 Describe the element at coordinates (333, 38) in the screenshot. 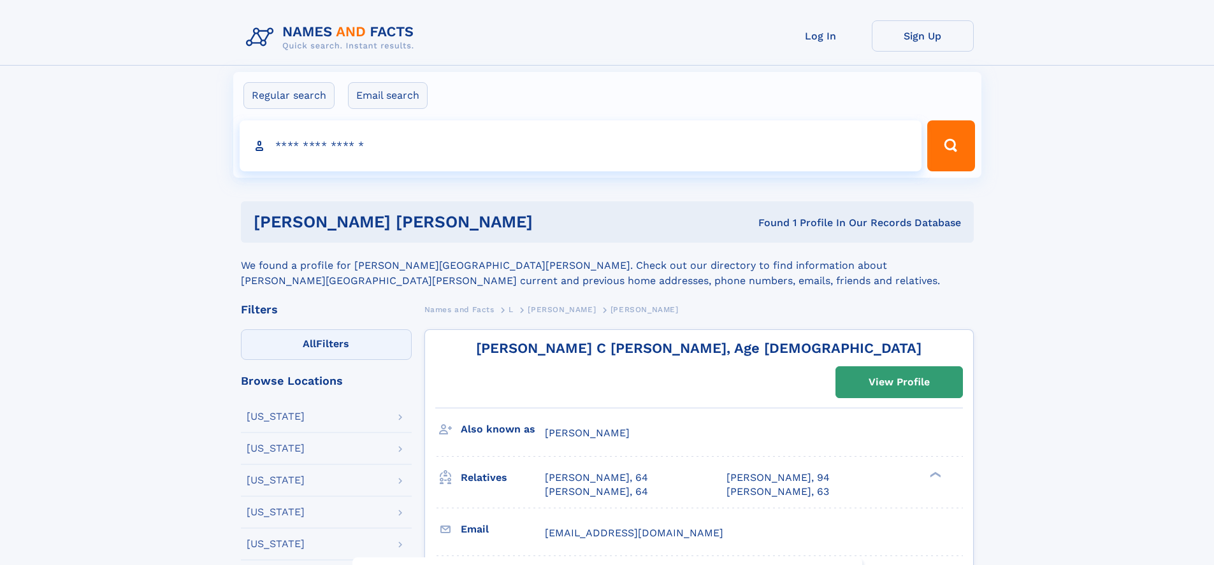

I see `img: Logo Names and Facts` at that location.